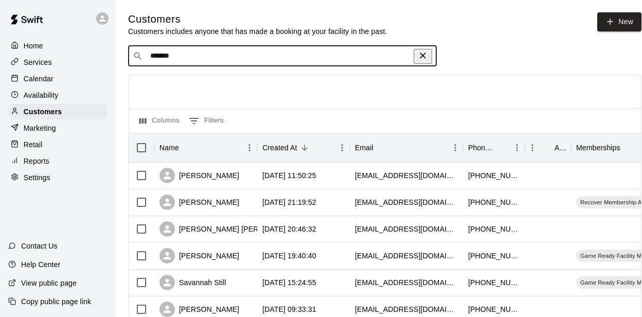 Image resolution: width=642 pixels, height=317 pixels. Describe the element at coordinates (289, 202) in the screenshot. I see `div: 2025-08-08 21:19:52` at that location.